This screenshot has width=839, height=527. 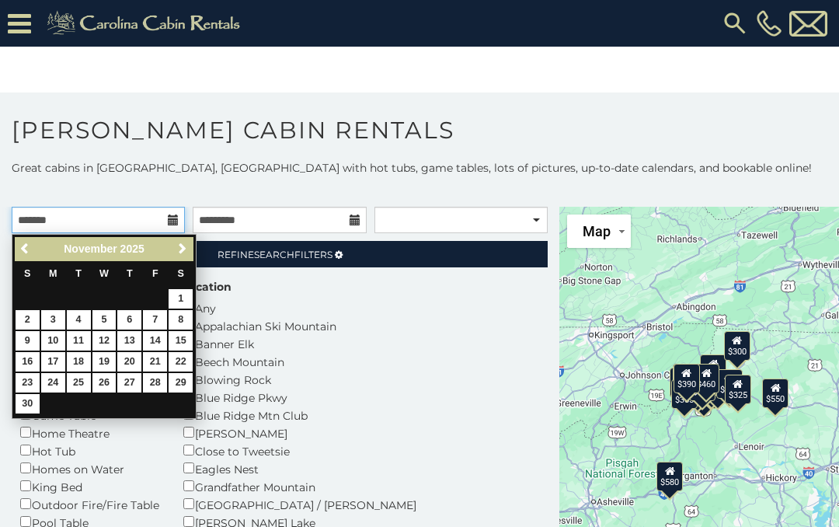 What do you see at coordinates (274, 254) in the screenshot?
I see `span: Search` at bounding box center [274, 254].